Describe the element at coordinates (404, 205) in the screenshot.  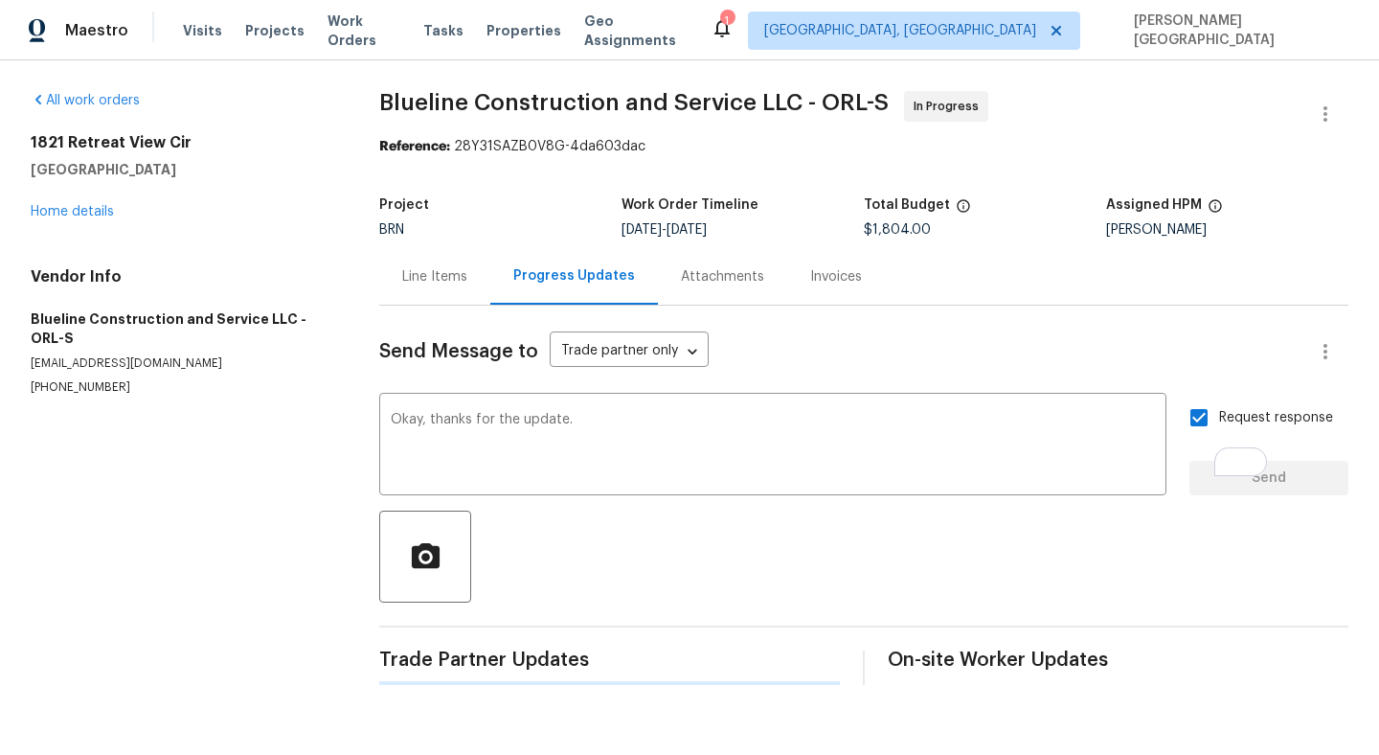
I see `h5: Project` at that location.